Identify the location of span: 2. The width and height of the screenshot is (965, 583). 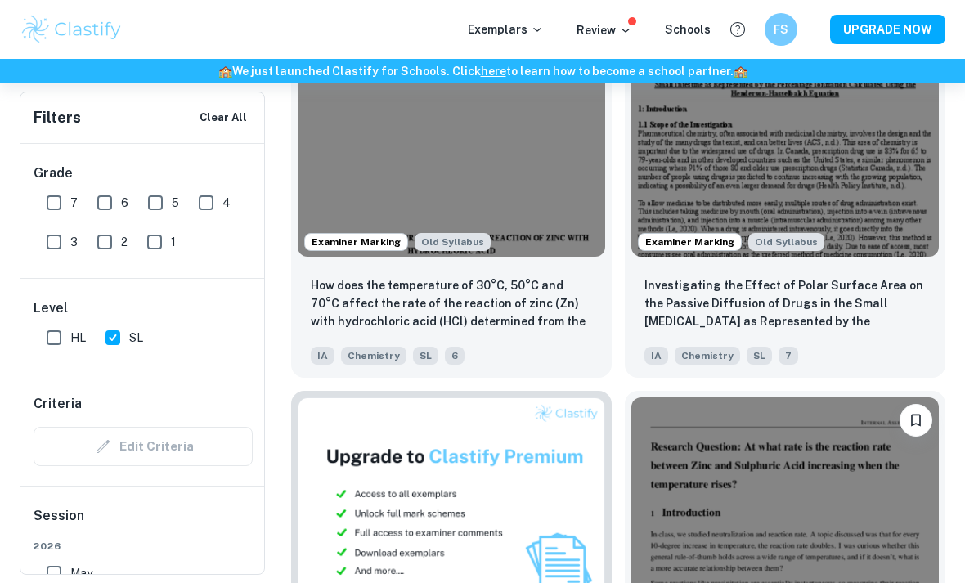
(124, 242).